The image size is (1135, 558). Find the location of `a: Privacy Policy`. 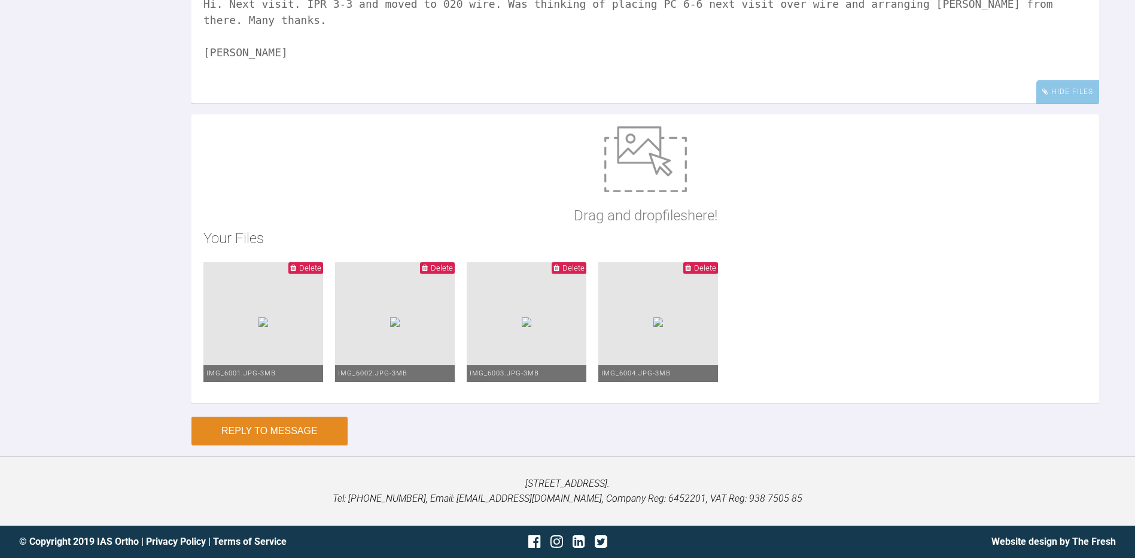

a: Privacy Policy is located at coordinates (176, 541).